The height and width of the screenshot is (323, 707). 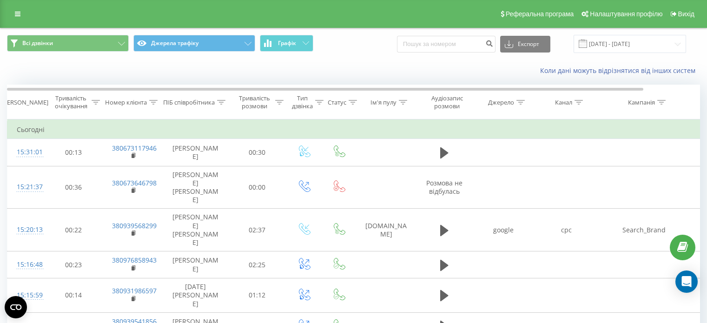 I want to click on div: 15:31:01, so click(x=26, y=152).